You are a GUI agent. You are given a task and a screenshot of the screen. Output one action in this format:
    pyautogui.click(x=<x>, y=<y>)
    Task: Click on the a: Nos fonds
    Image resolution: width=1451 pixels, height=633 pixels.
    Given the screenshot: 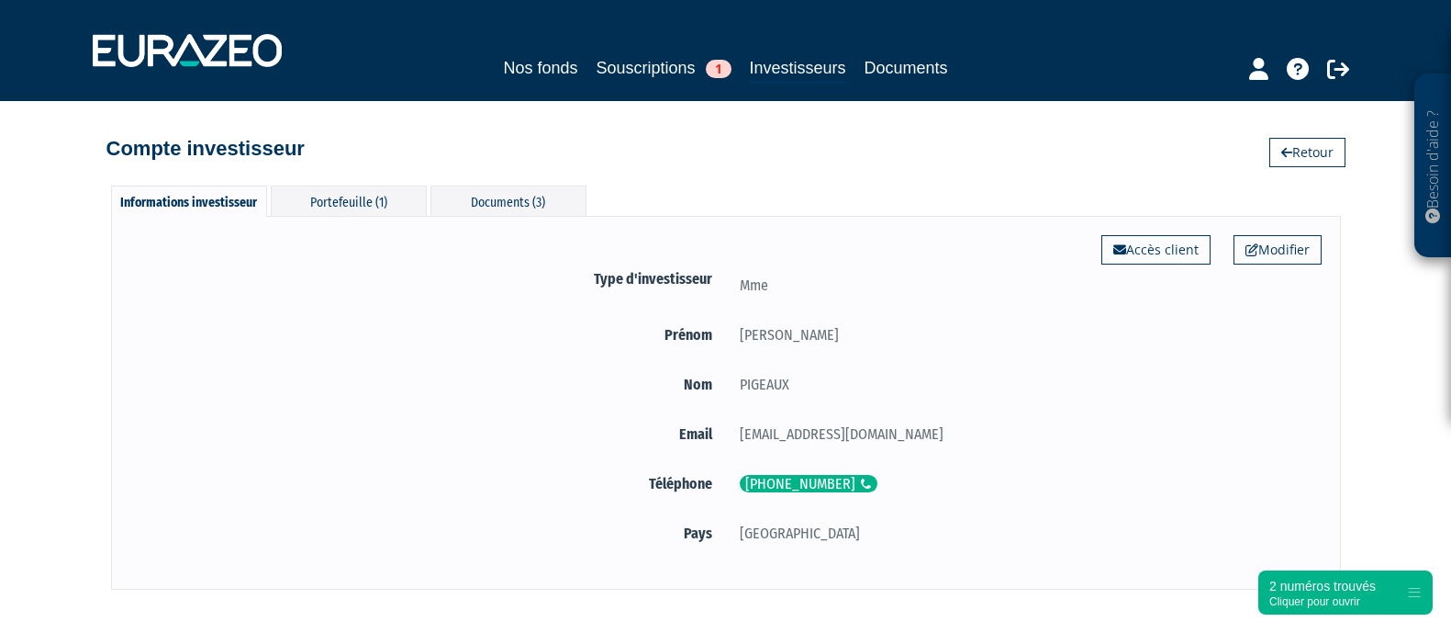 What is the action you would take?
    pyautogui.click(x=540, y=68)
    